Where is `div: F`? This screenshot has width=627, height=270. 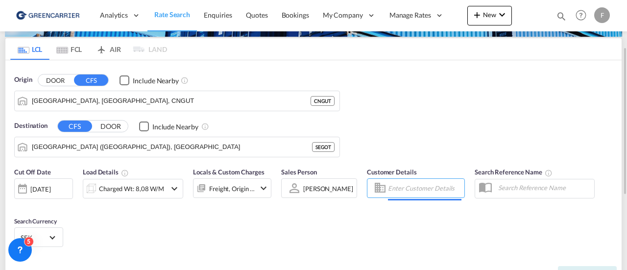 div: F is located at coordinates (602, 15).